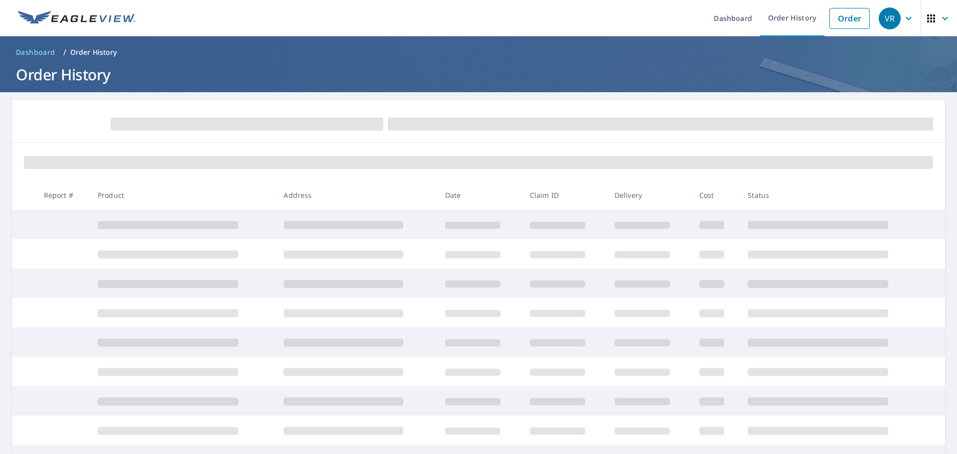  I want to click on img: EV Logo, so click(77, 18).